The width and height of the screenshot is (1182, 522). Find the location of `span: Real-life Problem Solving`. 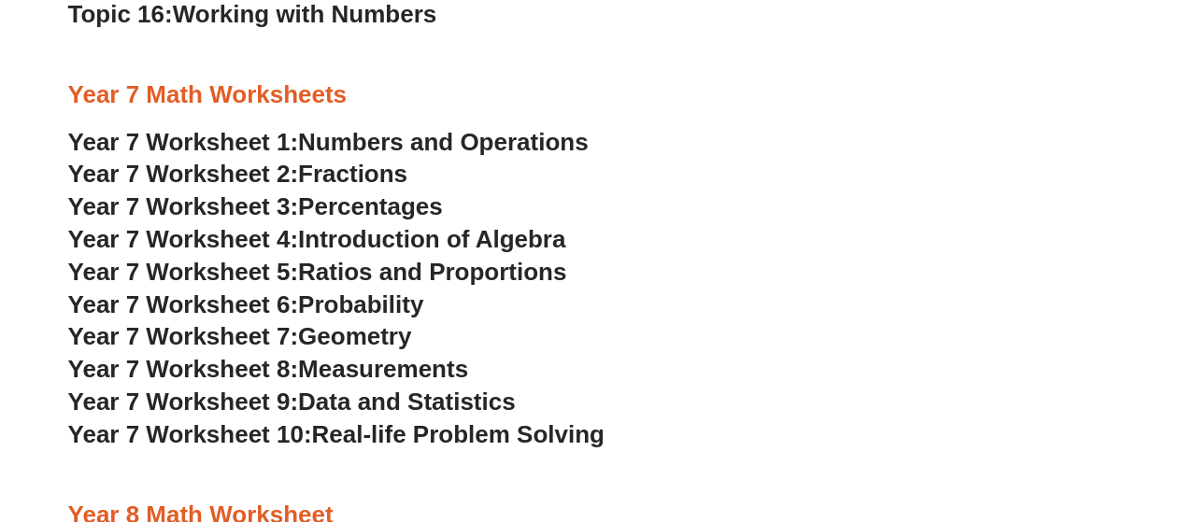

span: Real-life Problem Solving is located at coordinates (457, 435).